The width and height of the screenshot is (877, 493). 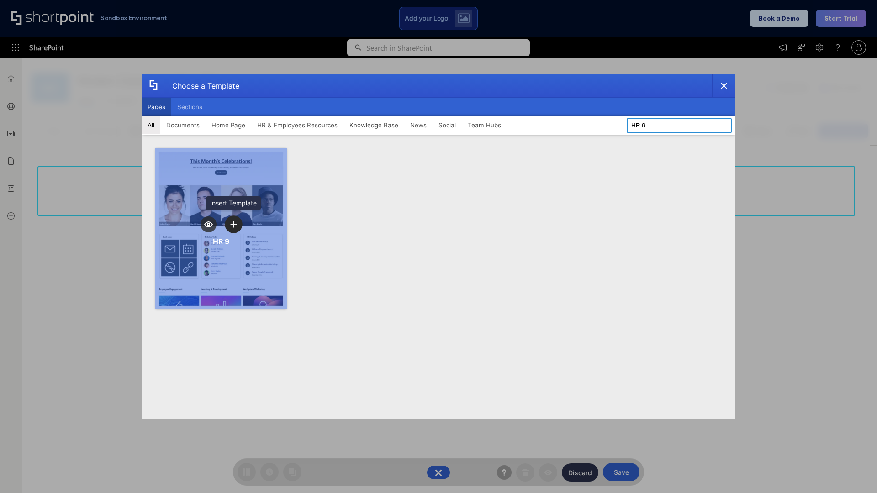 I want to click on button: Pages, so click(x=156, y=107).